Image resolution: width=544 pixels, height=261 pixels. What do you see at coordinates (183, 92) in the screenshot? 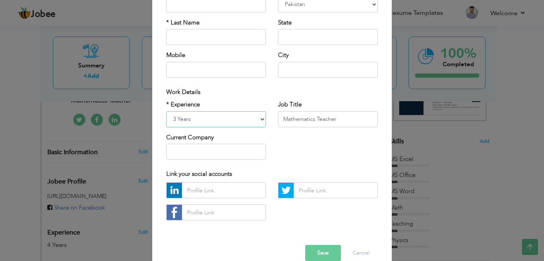
I see `span: Work Details` at bounding box center [183, 92].